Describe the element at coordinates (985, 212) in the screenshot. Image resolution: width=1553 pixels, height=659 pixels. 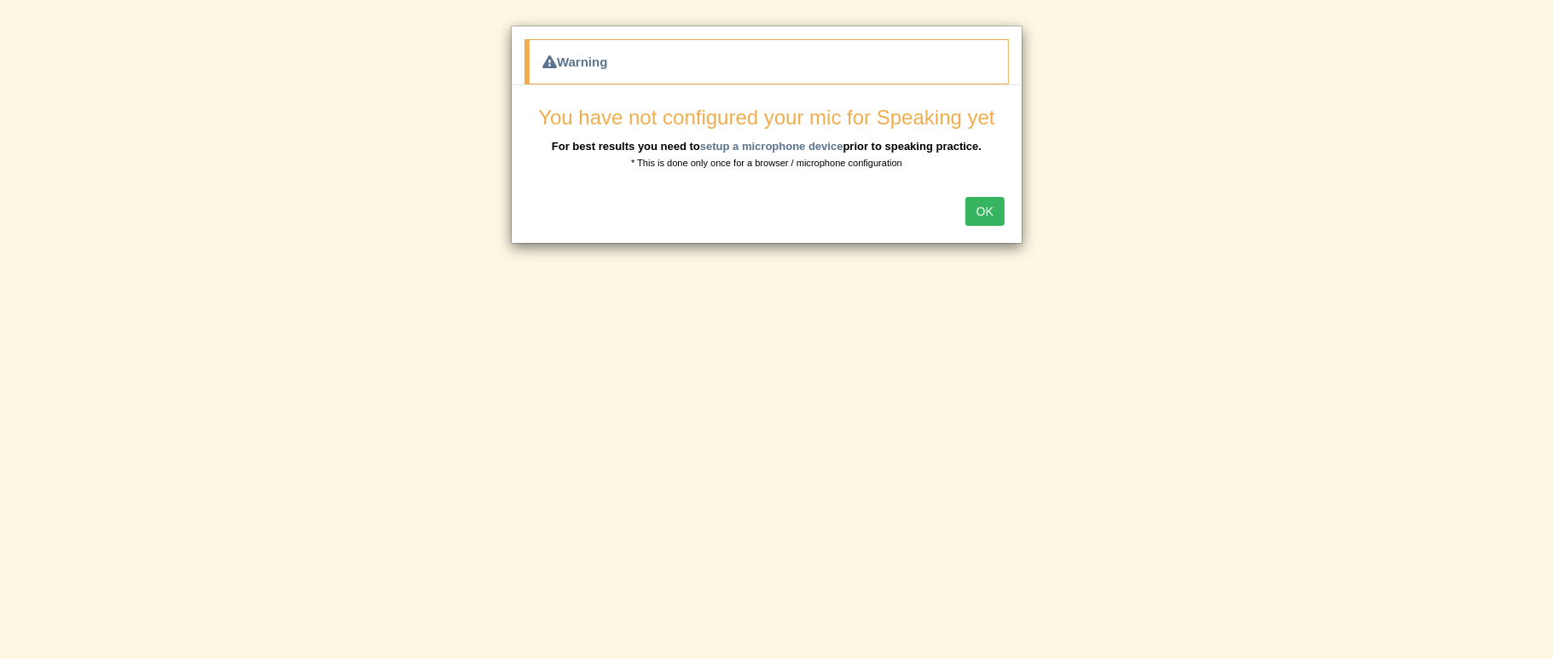
I see `button: OK` at that location.